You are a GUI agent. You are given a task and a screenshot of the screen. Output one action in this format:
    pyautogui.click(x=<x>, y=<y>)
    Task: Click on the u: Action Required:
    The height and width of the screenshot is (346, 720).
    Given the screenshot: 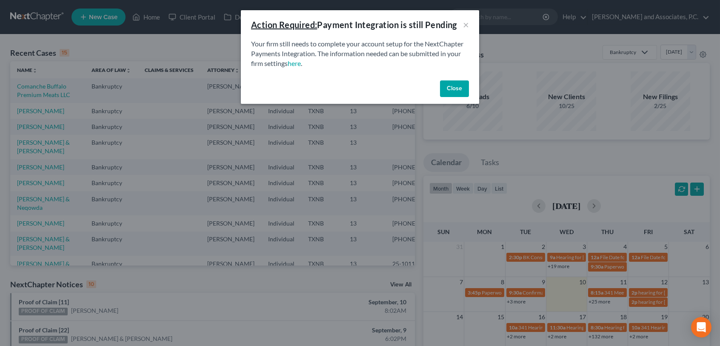 What is the action you would take?
    pyautogui.click(x=284, y=25)
    